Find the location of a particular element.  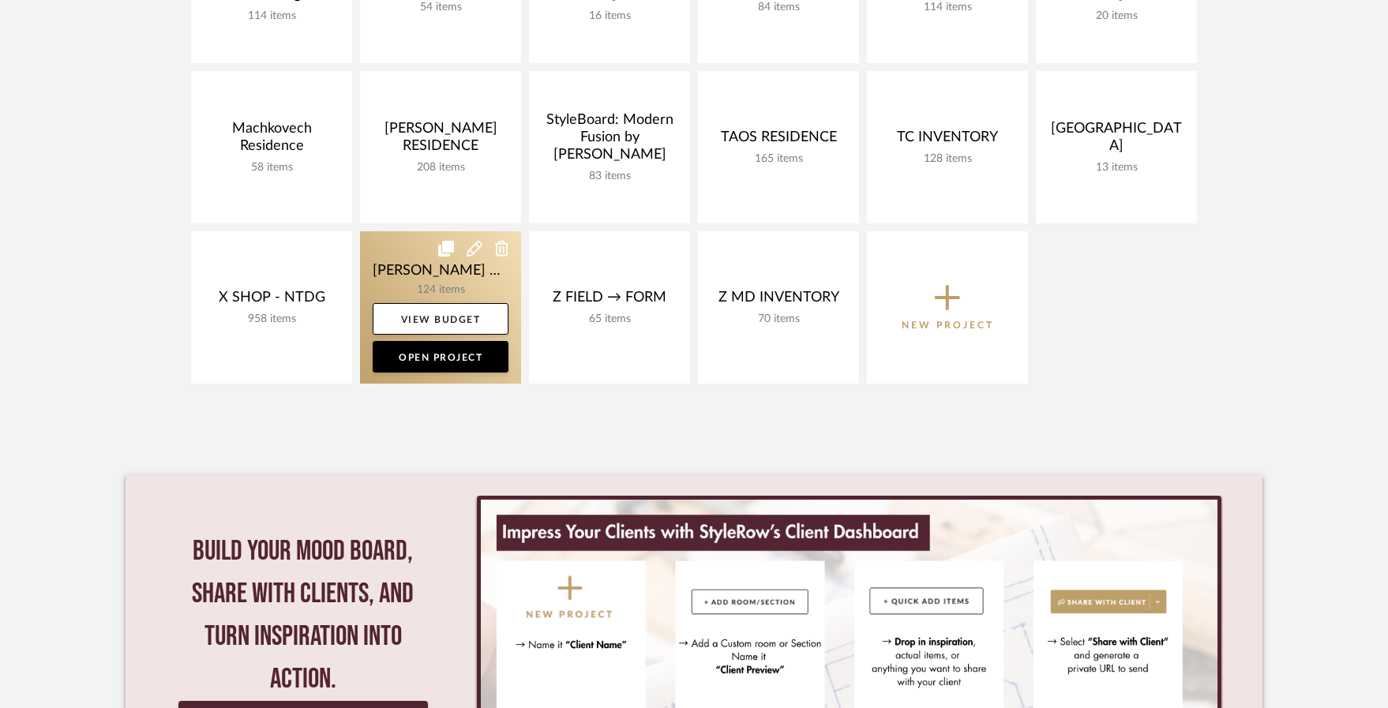

div: Z FIELD → FORM is located at coordinates (610, 301).